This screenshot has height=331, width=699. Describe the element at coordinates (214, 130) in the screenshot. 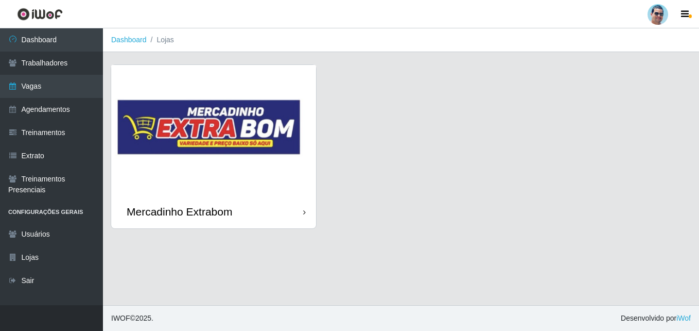

I see `img: cardImg` at that location.